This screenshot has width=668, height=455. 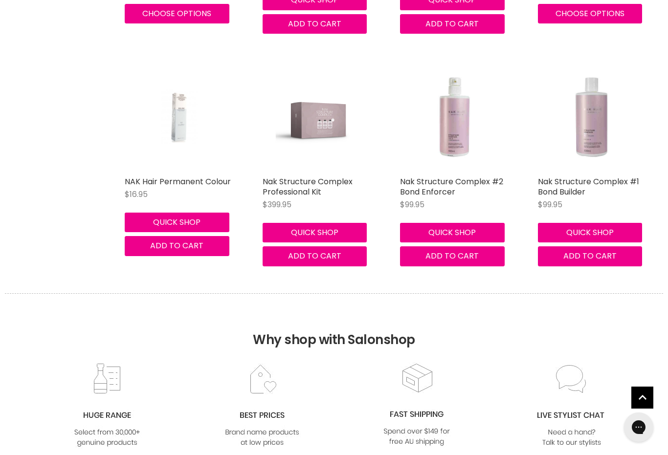 I want to click on img: Nak Structure Complex #2 Bond Enforcer, so click(x=454, y=117).